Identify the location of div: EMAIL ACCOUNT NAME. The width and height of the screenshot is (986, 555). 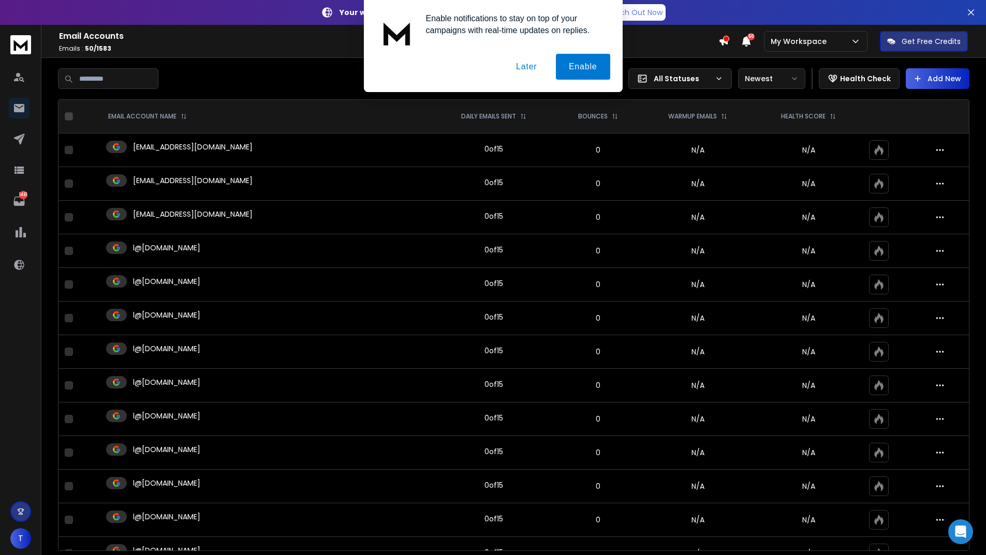
(147, 116).